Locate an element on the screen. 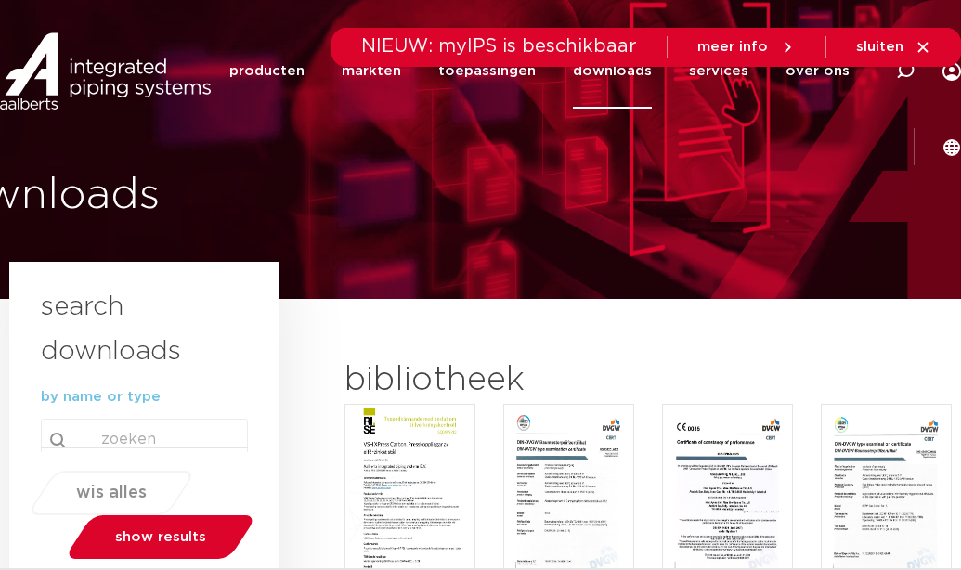 The height and width of the screenshot is (570, 961). a: show results is located at coordinates (161, 537).